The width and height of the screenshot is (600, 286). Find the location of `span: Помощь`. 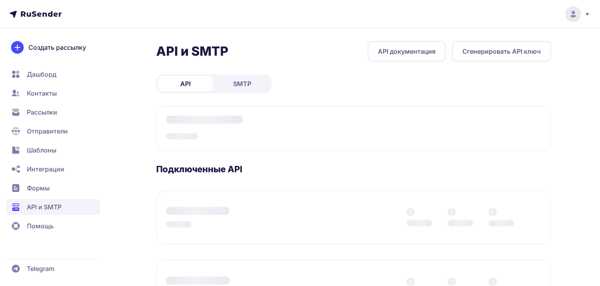

span: Помощь is located at coordinates (40, 226).